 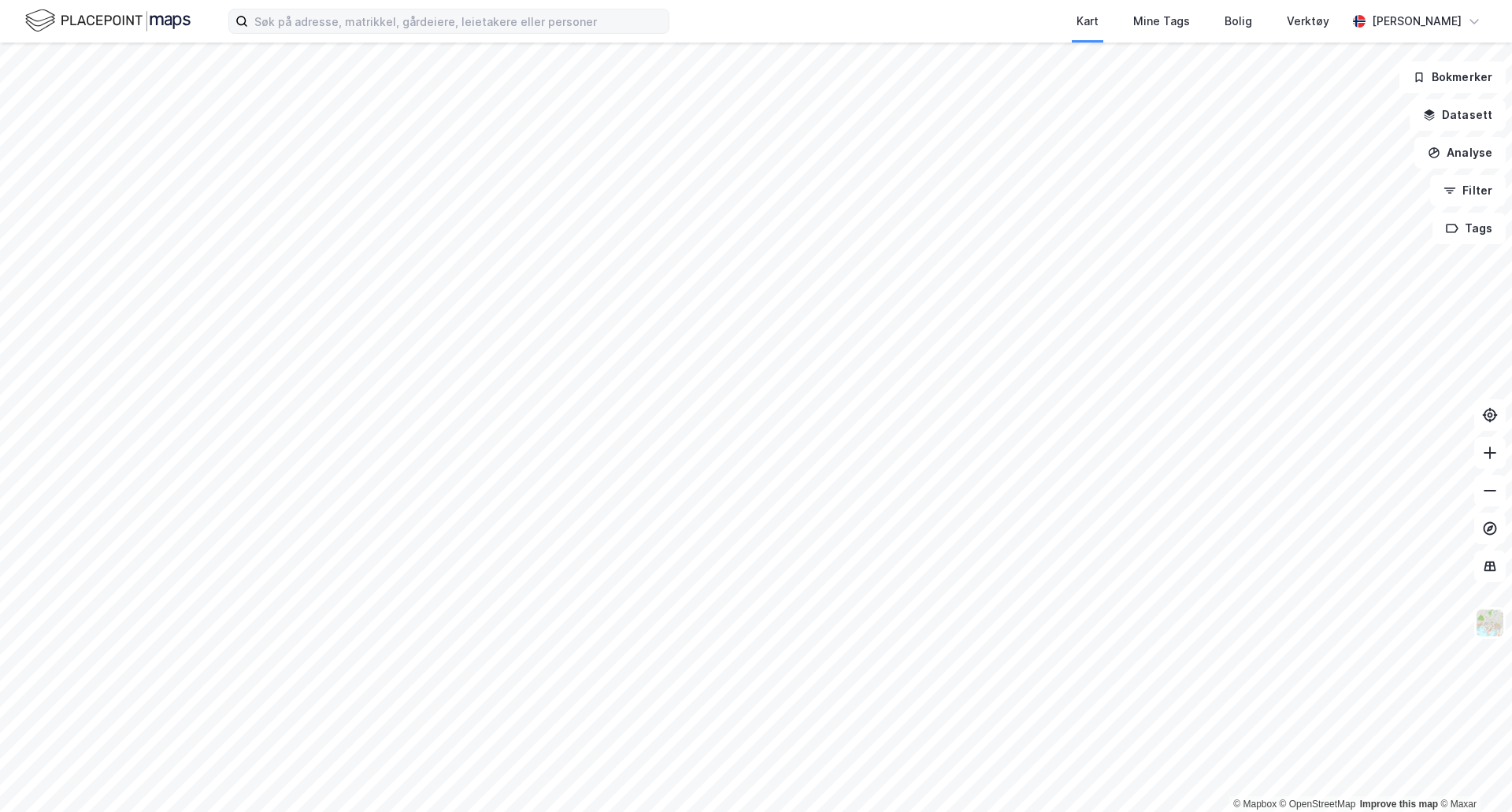 What do you see at coordinates (108, 21) in the screenshot?
I see `img: logo.f888ab2527a4732fd821a326f86c7f29.svg` at bounding box center [108, 21].